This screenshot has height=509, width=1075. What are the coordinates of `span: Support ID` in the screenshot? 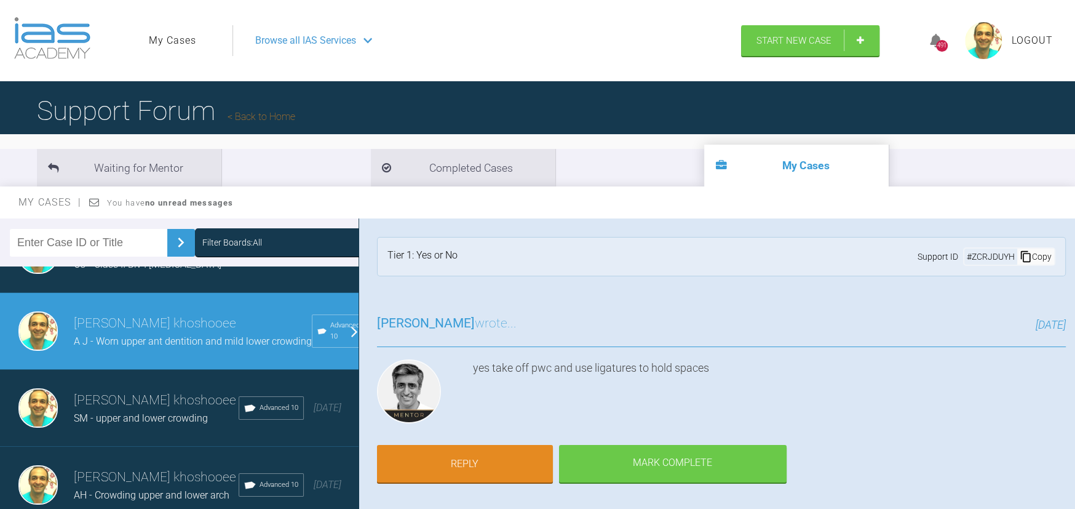 It's located at (938, 256).